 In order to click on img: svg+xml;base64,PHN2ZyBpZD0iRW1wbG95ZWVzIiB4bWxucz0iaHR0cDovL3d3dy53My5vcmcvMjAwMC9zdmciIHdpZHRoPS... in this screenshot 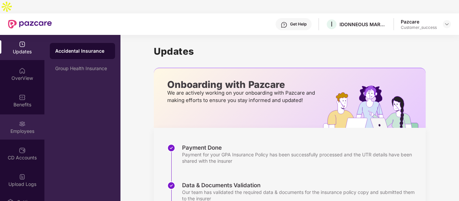, I will do `click(22, 124)`.